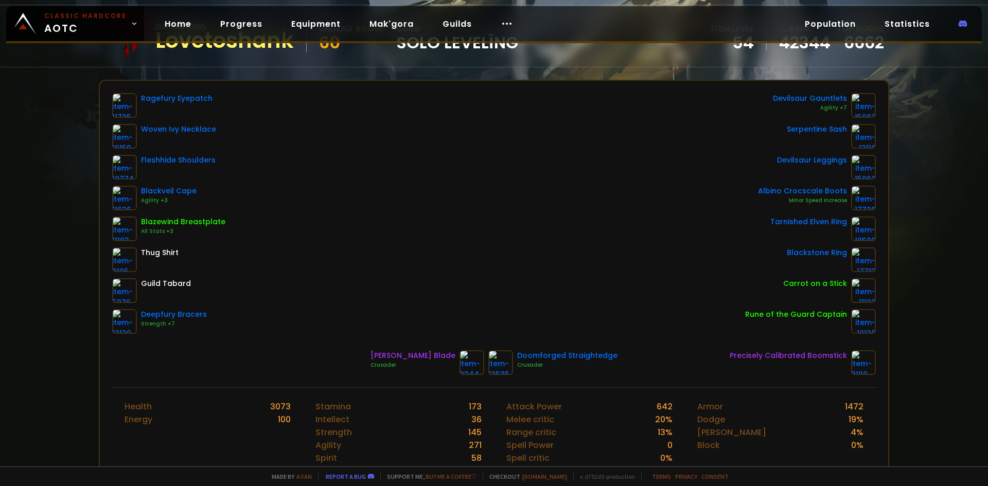 The image size is (988, 486). What do you see at coordinates (166, 284) in the screenshot?
I see `div: Guild Tabard` at bounding box center [166, 284].